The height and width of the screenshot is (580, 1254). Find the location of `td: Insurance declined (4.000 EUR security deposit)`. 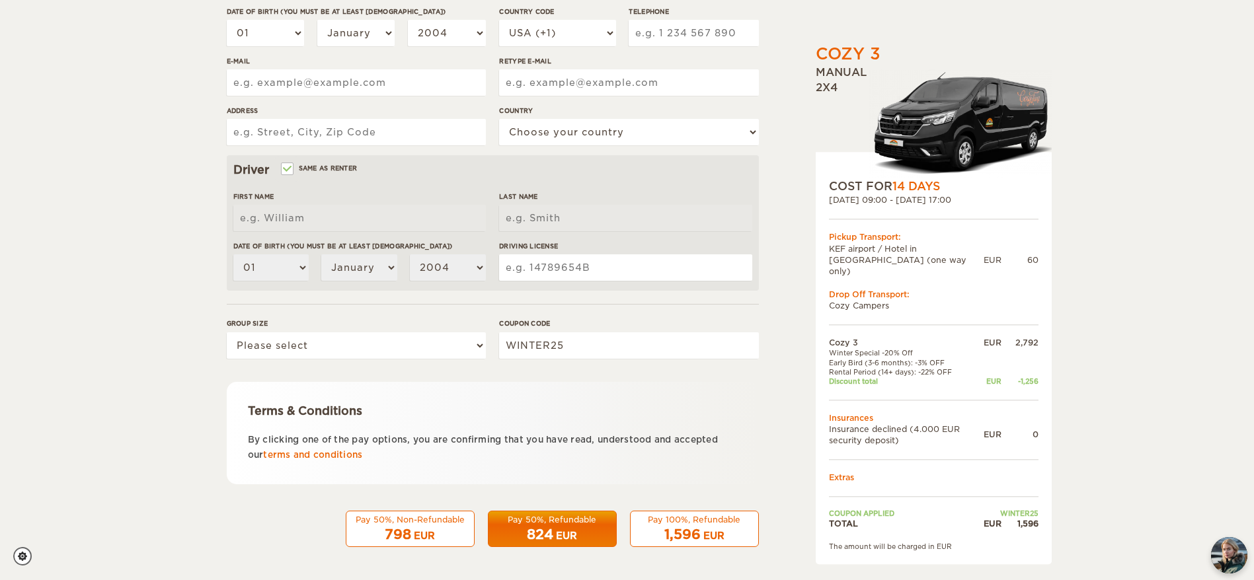

td: Insurance declined (4.000 EUR security deposit) is located at coordinates (906, 435).